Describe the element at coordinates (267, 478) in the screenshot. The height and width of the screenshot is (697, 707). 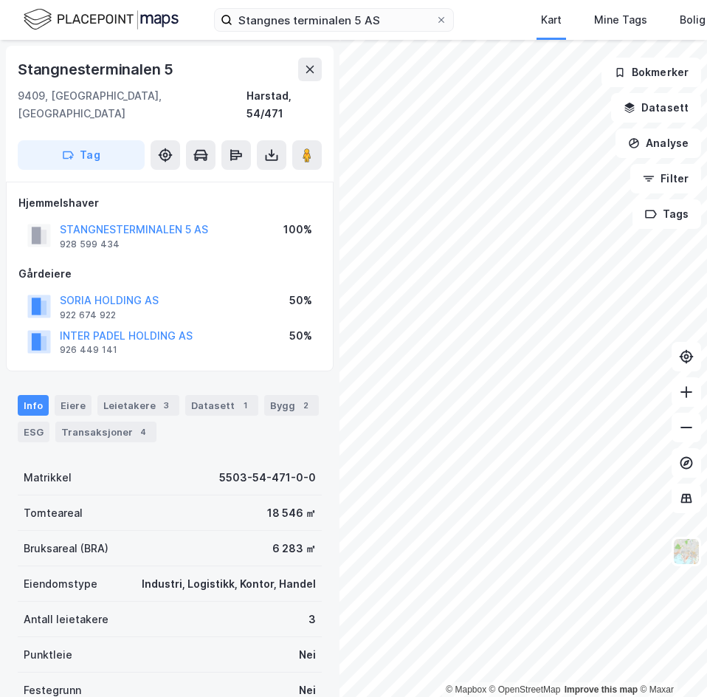
I see `div: 5503-54-471-0-0` at that location.